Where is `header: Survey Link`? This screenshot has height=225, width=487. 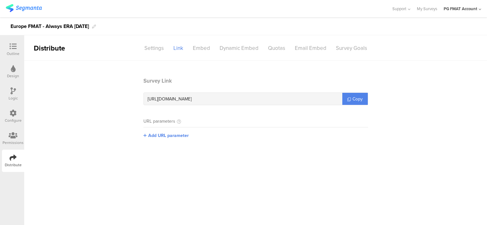
header: Survey Link is located at coordinates (255, 81).